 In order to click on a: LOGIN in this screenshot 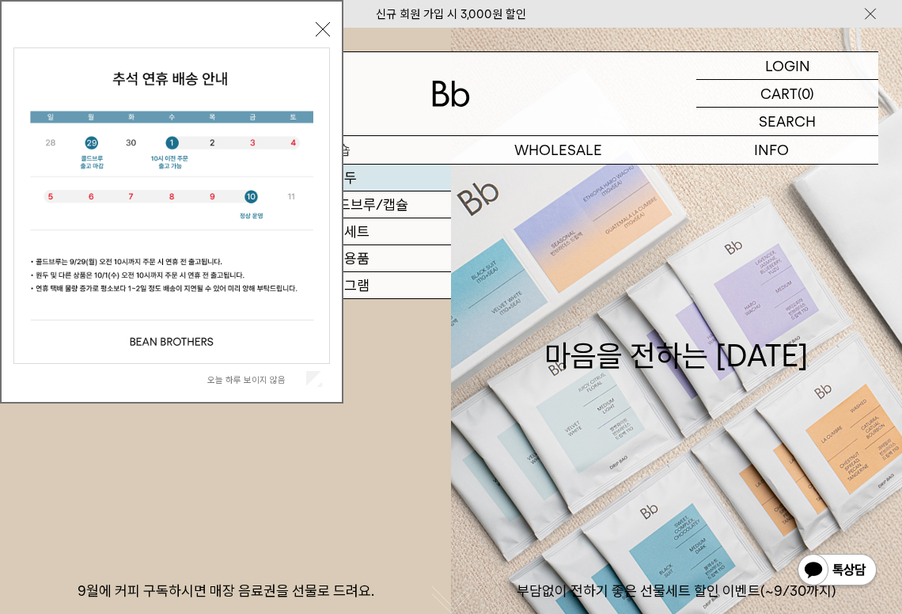, I will do `click(787, 66)`.